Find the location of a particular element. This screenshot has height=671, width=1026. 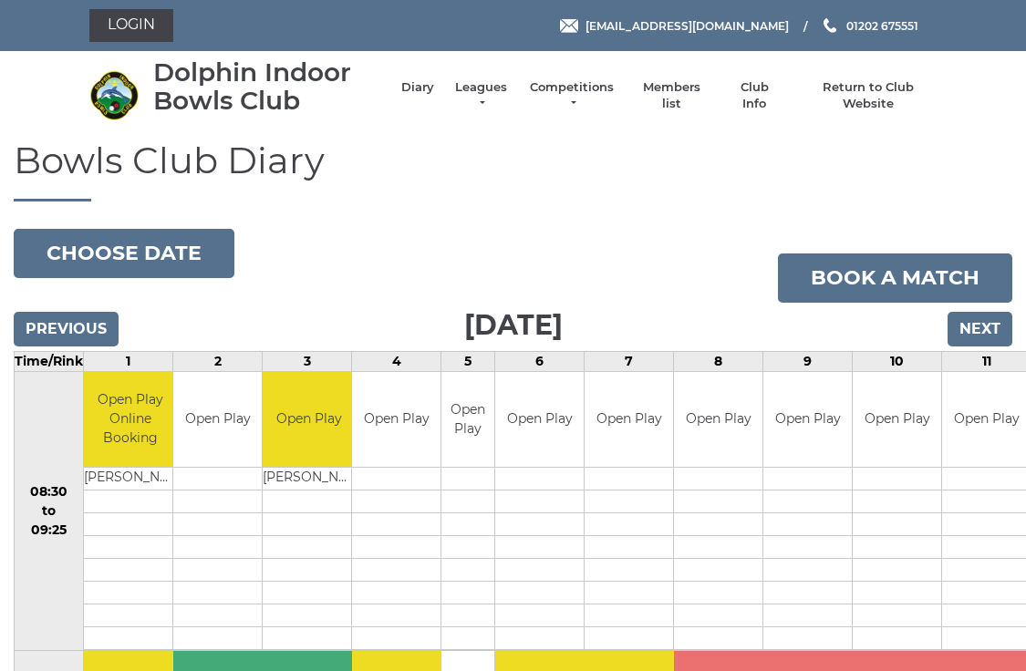

a: Phone us 01202 675551 is located at coordinates (869, 26).